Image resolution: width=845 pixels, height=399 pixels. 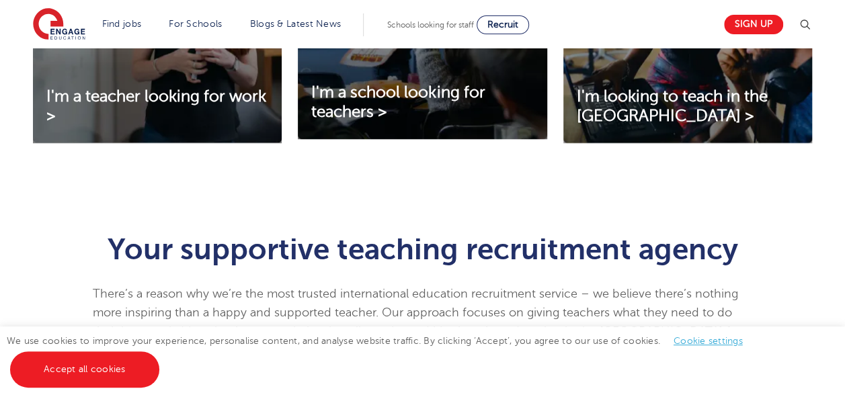 I want to click on span: I'm a teacher looking for work >, so click(x=156, y=106).